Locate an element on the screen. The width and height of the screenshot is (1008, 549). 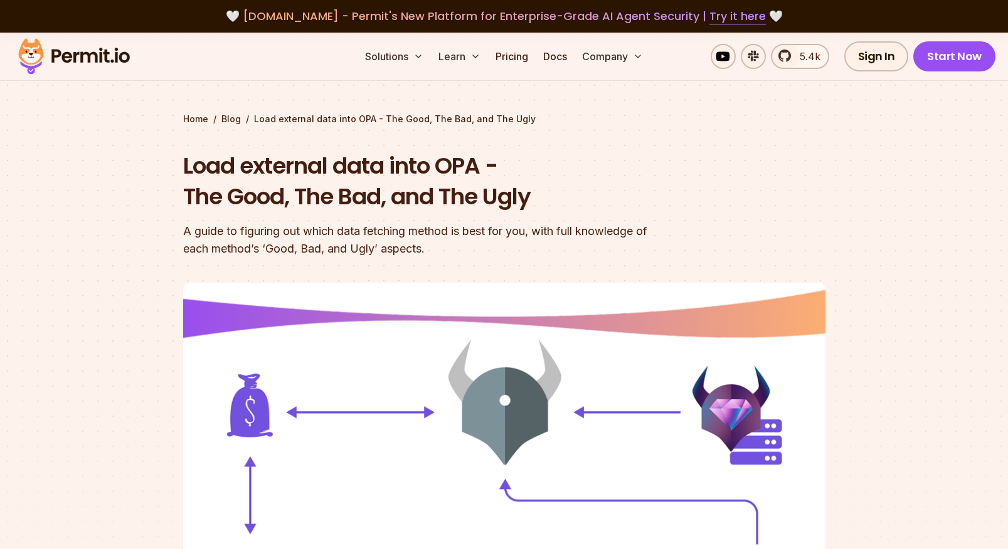
button: Company is located at coordinates (612, 56).